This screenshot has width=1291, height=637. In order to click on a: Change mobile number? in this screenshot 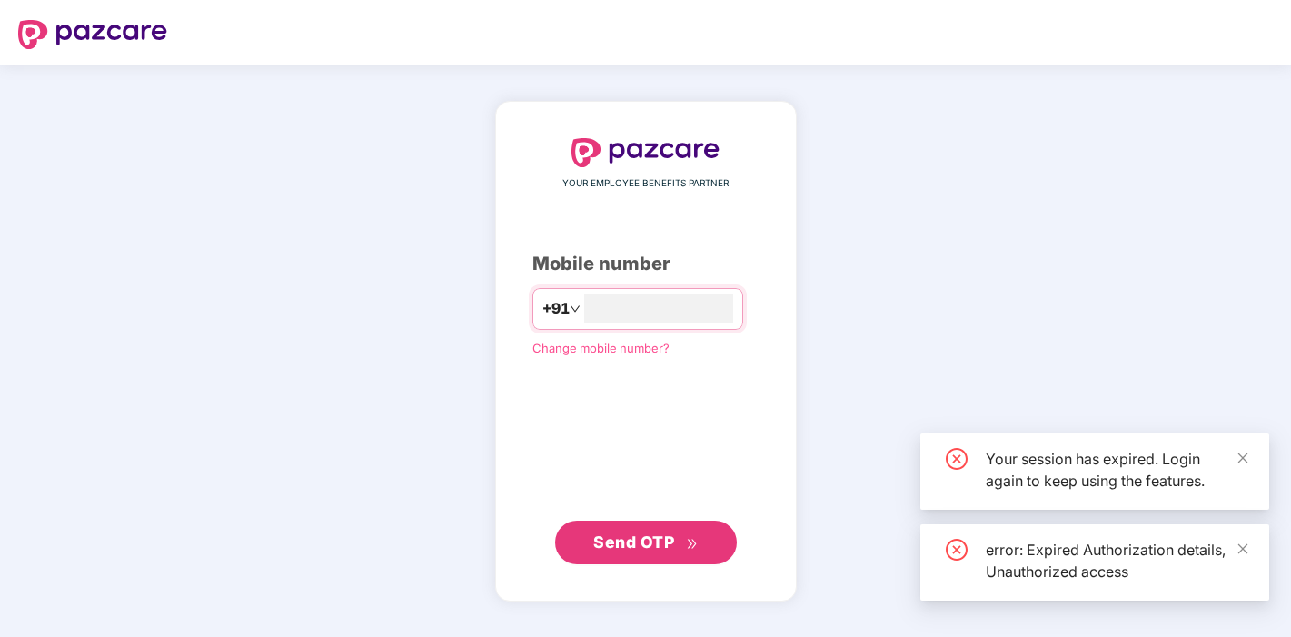, I will do `click(600, 348)`.